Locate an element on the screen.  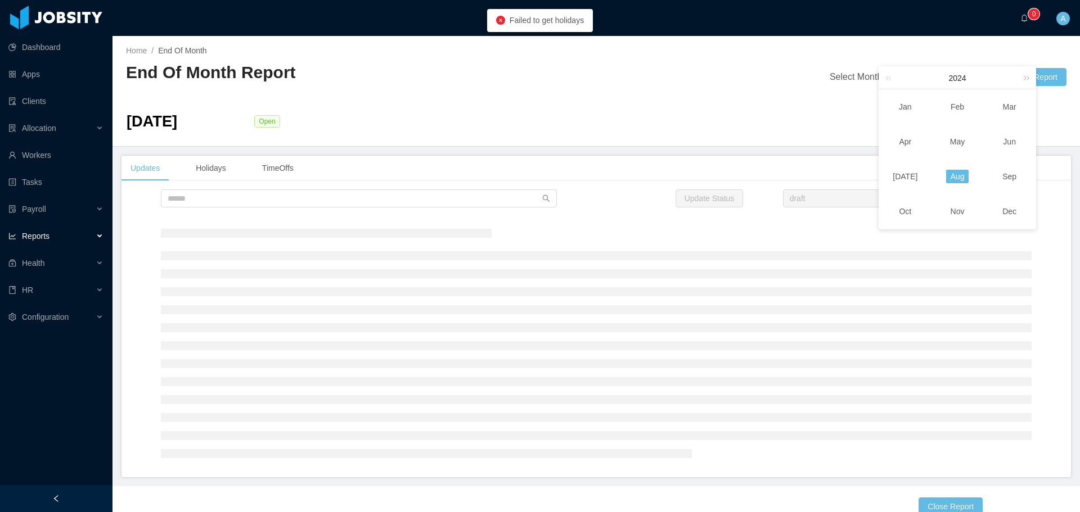
a: Nov is located at coordinates (957, 211).